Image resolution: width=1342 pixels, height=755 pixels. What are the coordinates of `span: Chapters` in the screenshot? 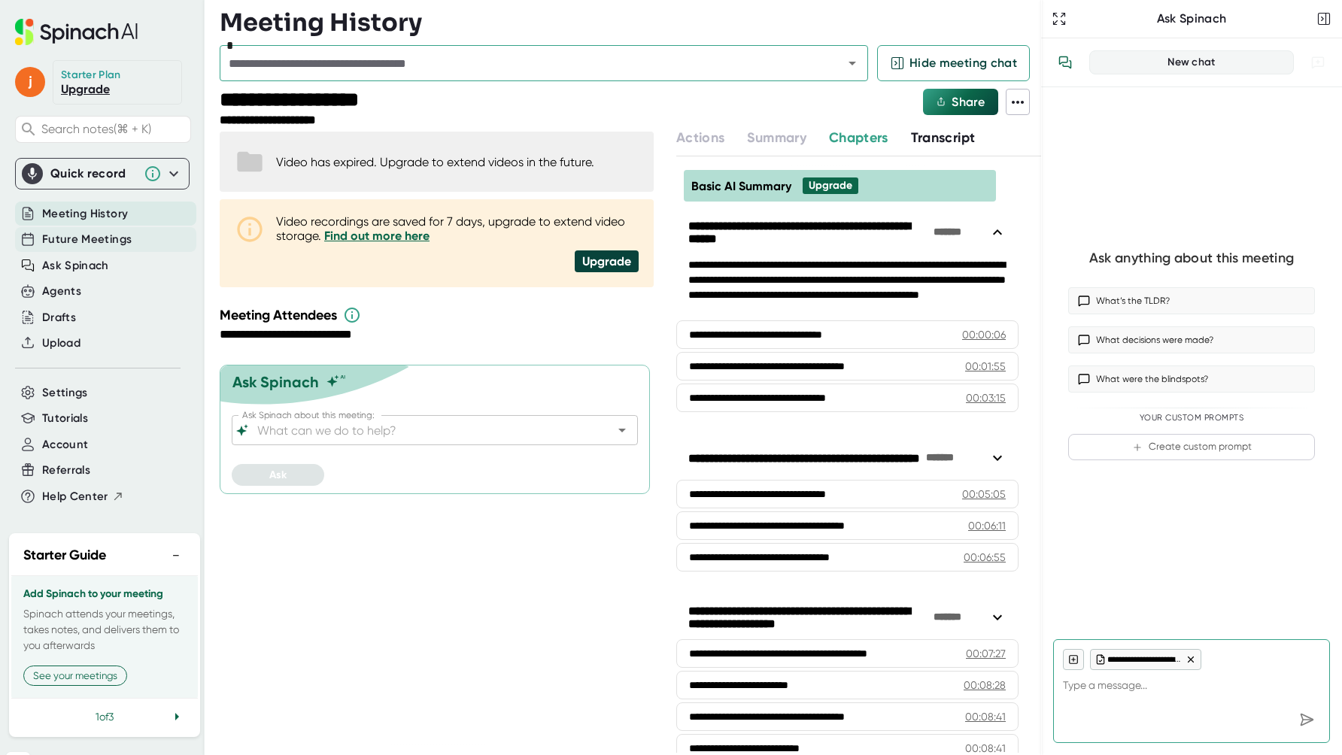 It's located at (858, 138).